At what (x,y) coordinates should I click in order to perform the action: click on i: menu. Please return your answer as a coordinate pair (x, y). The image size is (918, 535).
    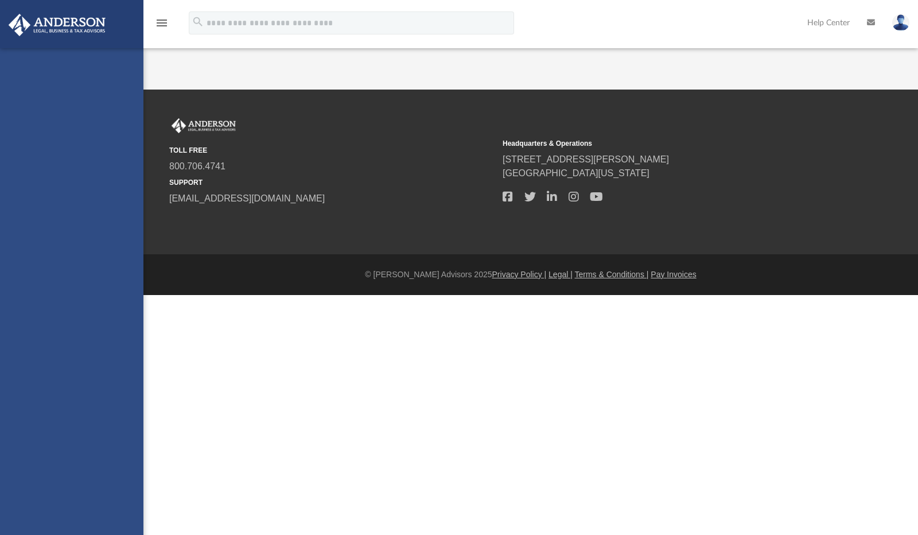
    Looking at the image, I should click on (162, 23).